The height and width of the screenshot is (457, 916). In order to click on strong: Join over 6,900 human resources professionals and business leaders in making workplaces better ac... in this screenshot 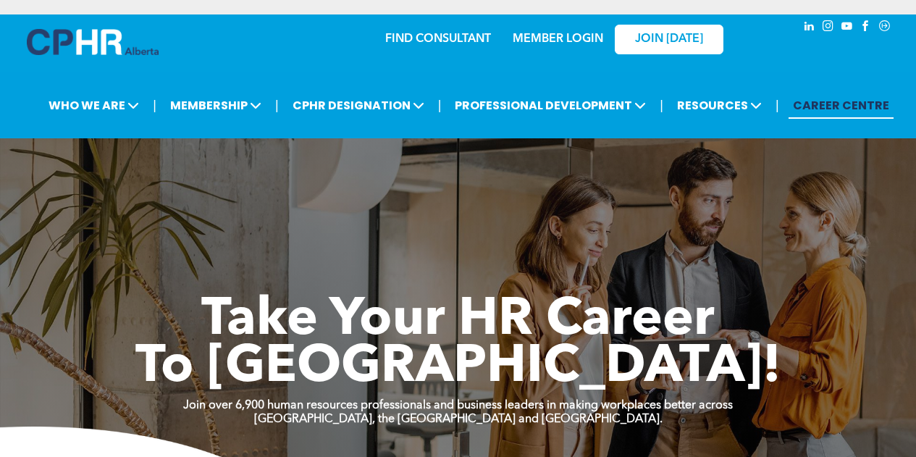, I will do `click(457, 405)`.